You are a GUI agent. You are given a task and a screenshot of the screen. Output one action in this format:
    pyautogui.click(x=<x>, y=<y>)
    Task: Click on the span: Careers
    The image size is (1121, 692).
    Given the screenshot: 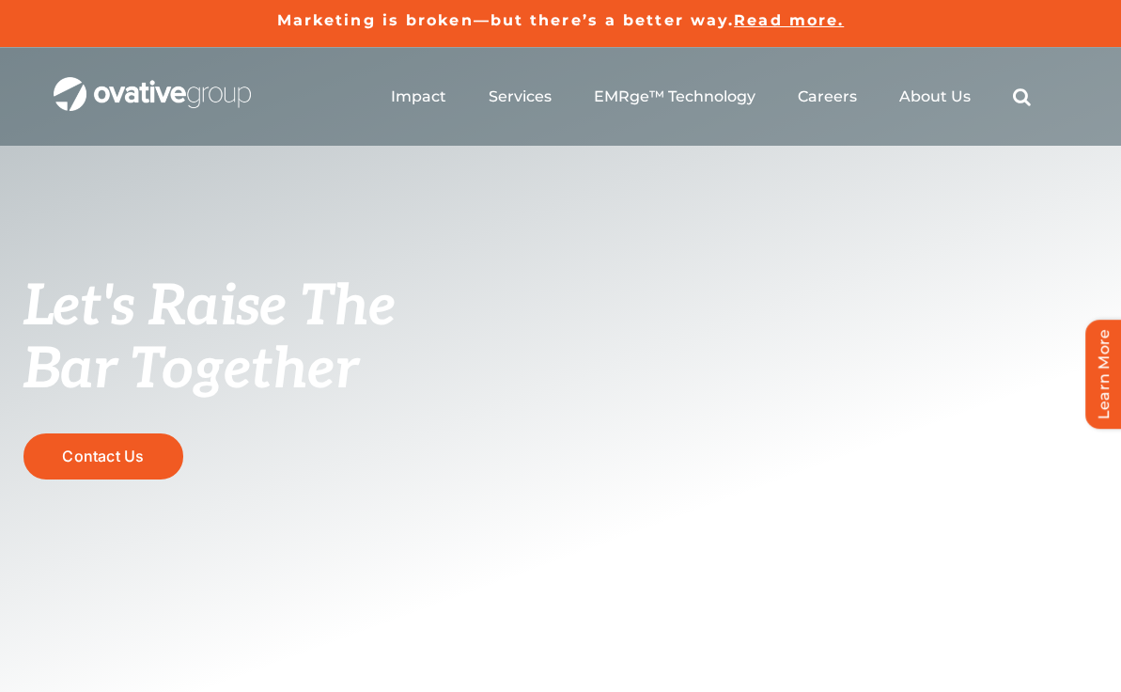 What is the action you would take?
    pyautogui.click(x=827, y=97)
    